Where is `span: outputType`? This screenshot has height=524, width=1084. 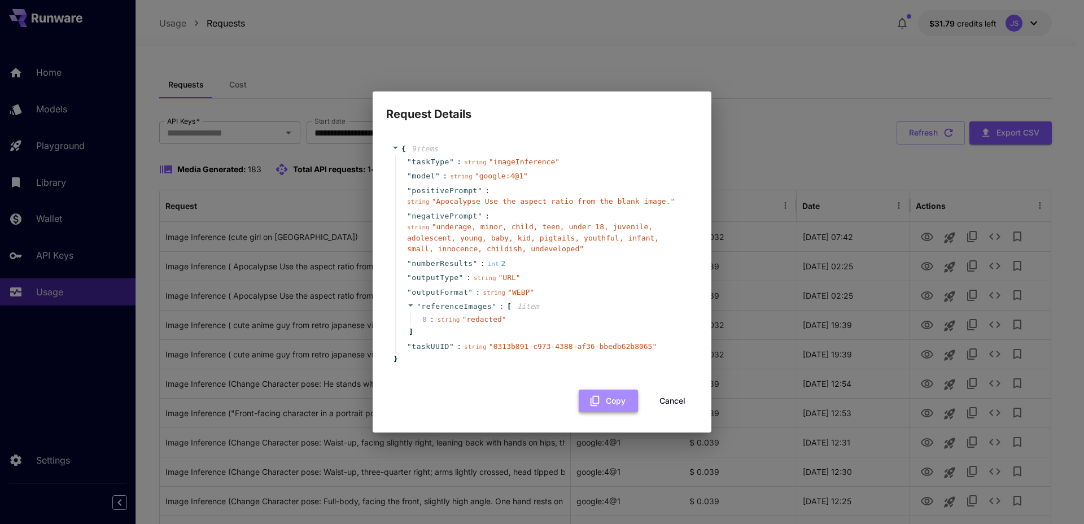 span: outputType is located at coordinates (435, 278).